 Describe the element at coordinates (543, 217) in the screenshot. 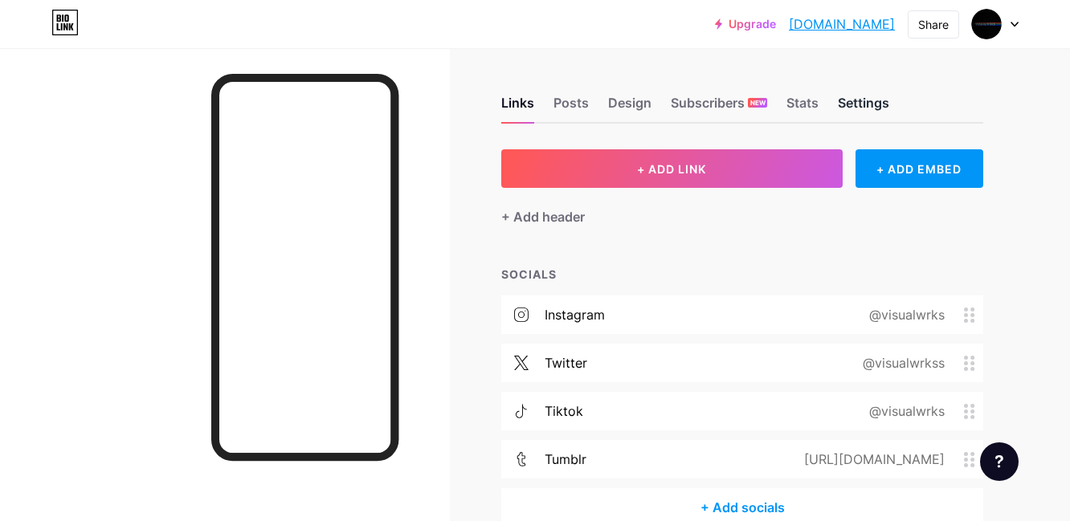

I see `div: + Add header` at that location.